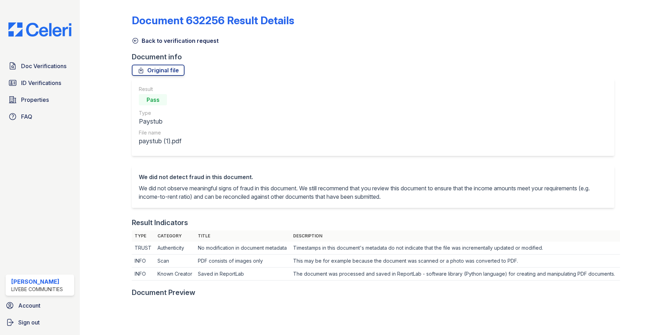  Describe the element at coordinates (153, 100) in the screenshot. I see `div: Pass` at that location.